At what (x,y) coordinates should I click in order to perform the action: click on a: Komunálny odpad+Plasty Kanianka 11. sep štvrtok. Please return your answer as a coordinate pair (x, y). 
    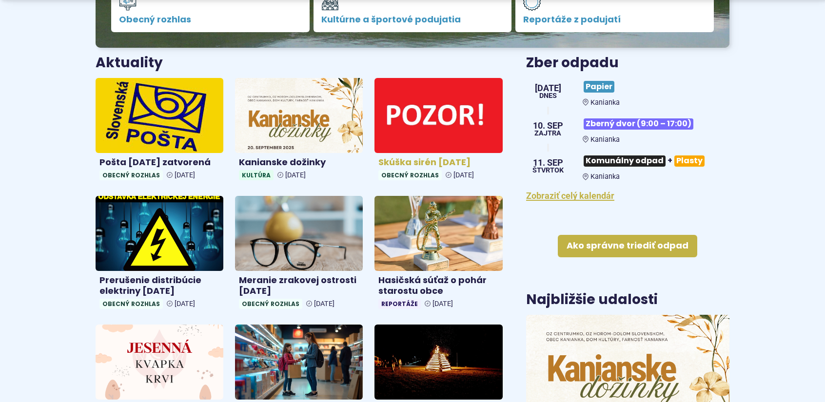
    Looking at the image, I should click on (628, 166).